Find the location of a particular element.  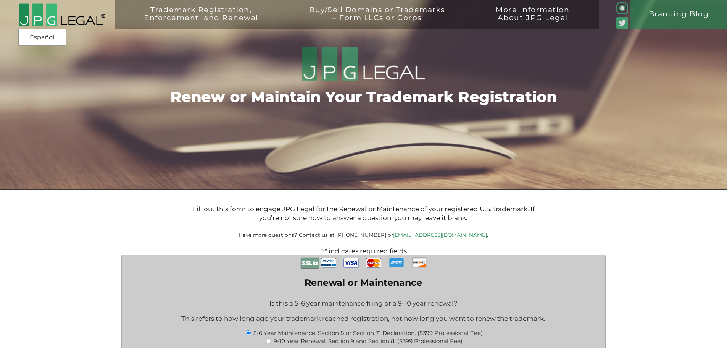

img: Visa is located at coordinates (351, 263).